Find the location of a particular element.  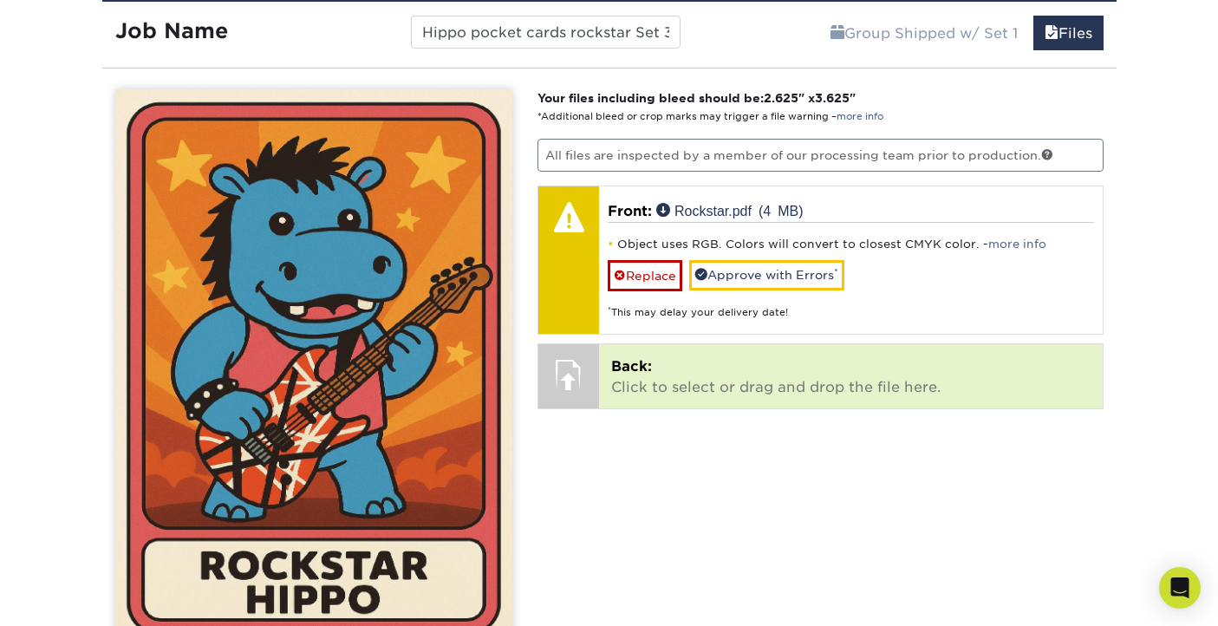

a: Replace is located at coordinates (645, 275).